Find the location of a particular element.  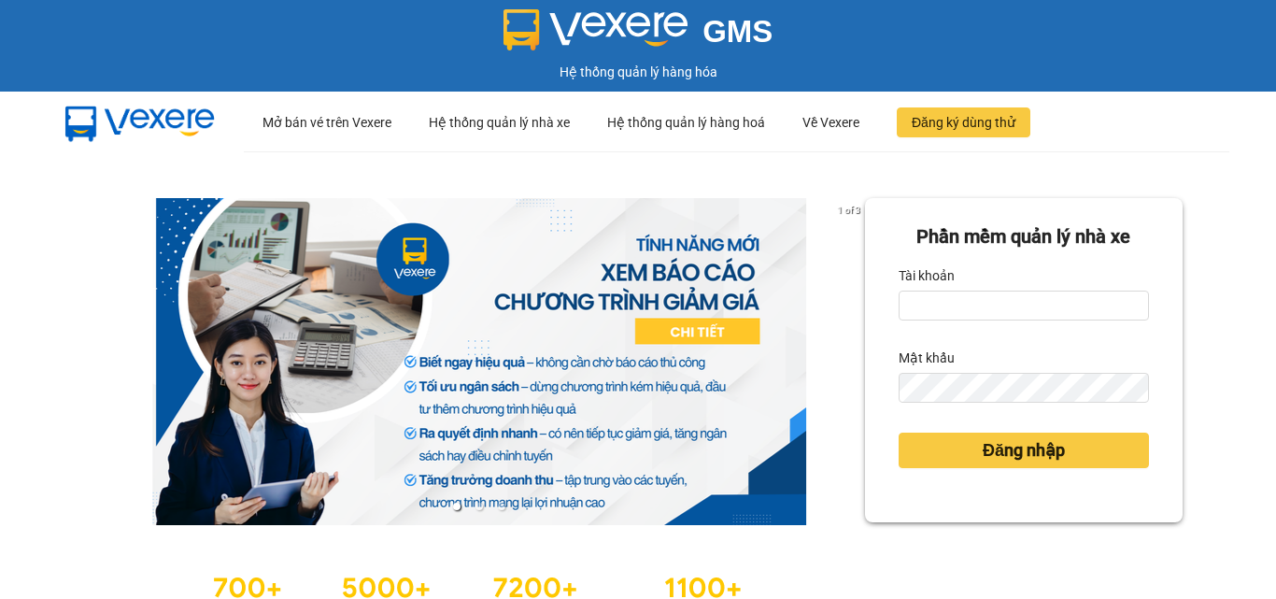

a: GMS is located at coordinates (638, 35).